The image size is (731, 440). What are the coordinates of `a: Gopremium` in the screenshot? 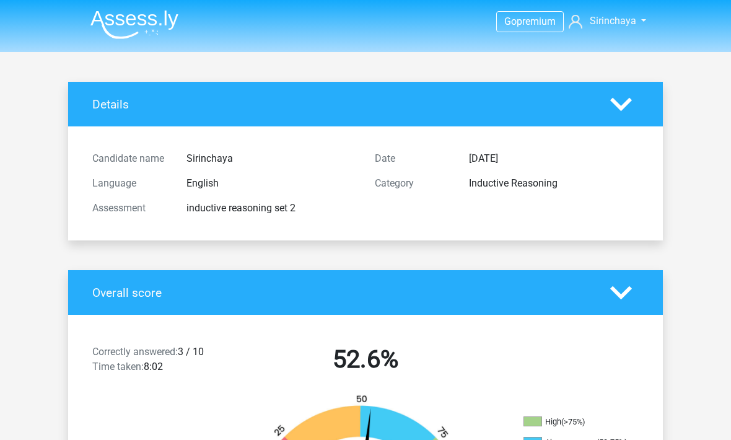 It's located at (530, 21).